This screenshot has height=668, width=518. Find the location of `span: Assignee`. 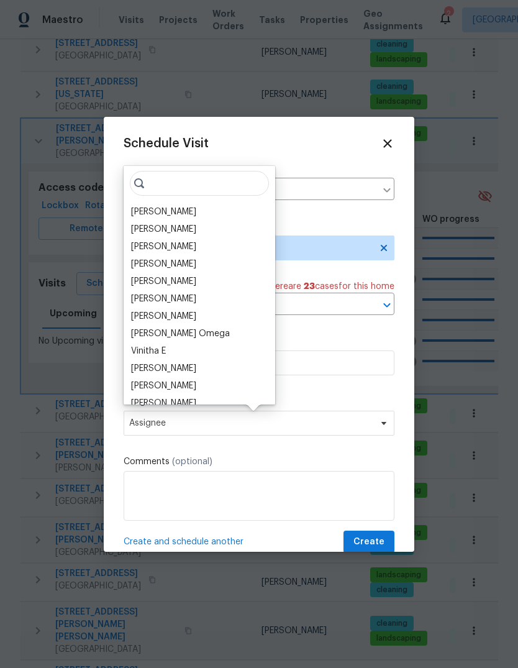

span: Assignee is located at coordinates (251, 423).